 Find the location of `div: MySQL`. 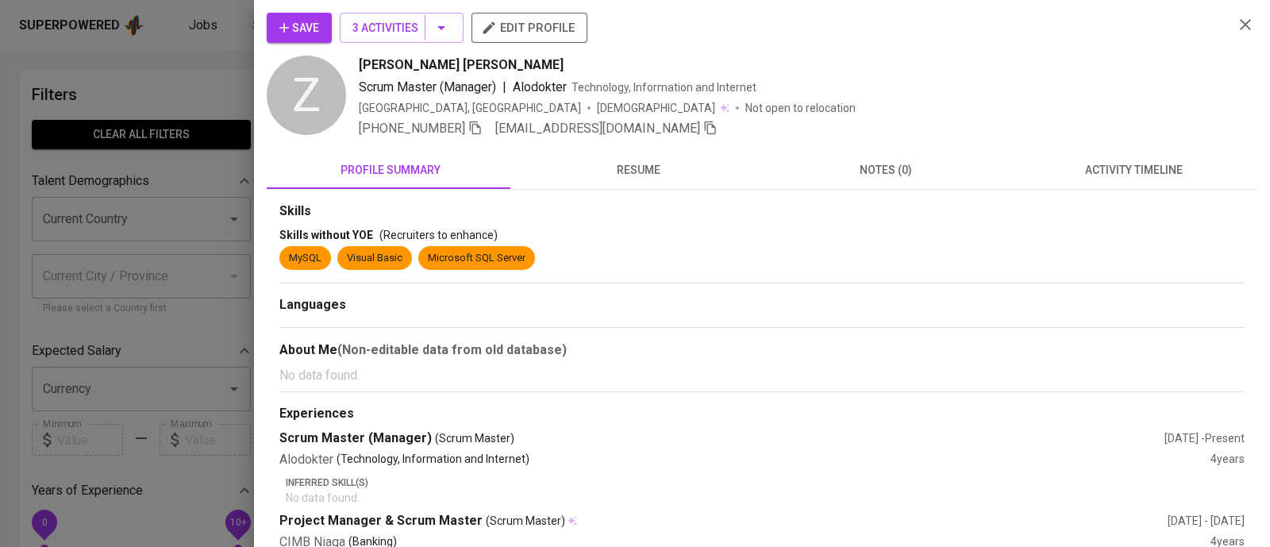

div: MySQL is located at coordinates (305, 258).